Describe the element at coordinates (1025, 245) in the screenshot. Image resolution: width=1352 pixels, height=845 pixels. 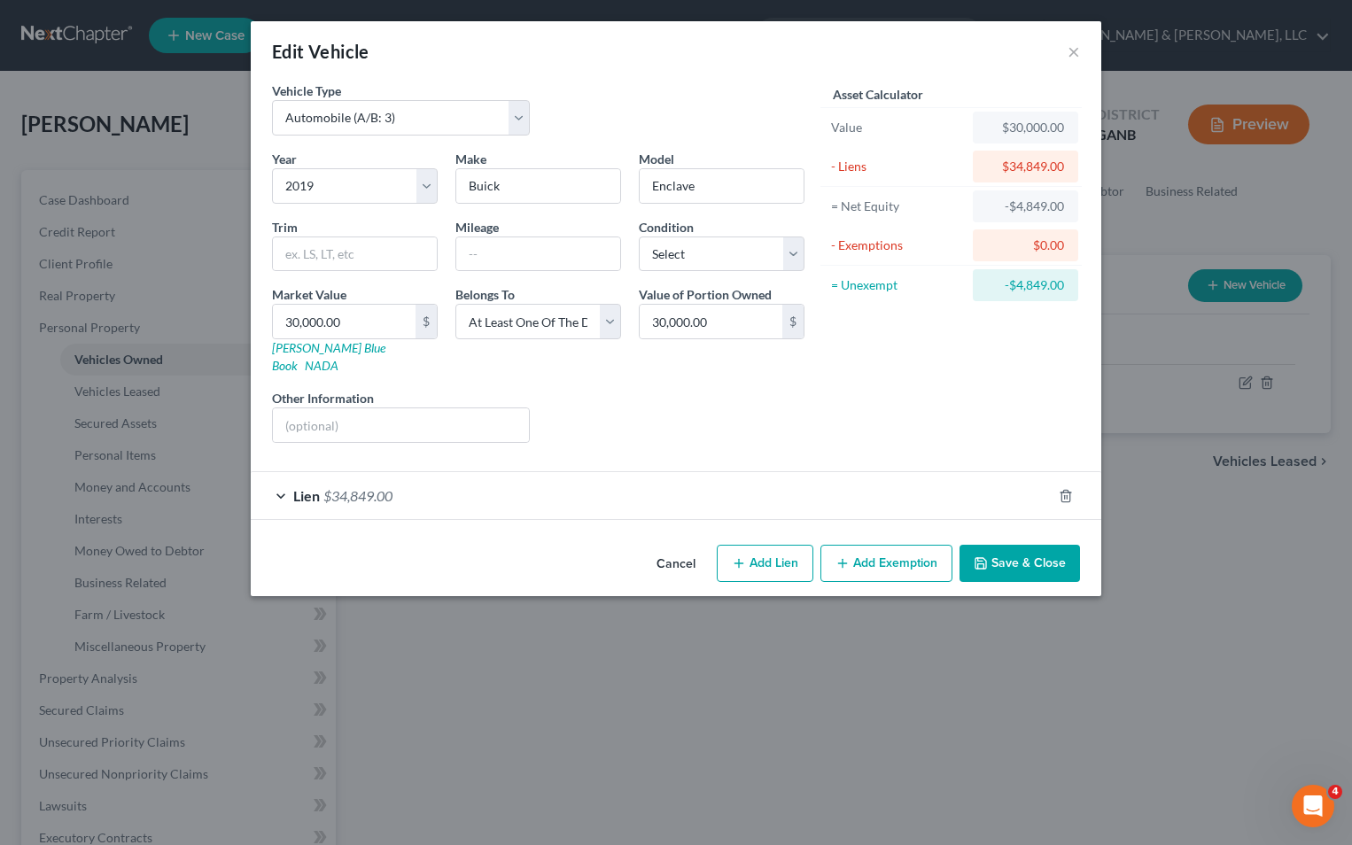
I see `div: $0.00` at that location.